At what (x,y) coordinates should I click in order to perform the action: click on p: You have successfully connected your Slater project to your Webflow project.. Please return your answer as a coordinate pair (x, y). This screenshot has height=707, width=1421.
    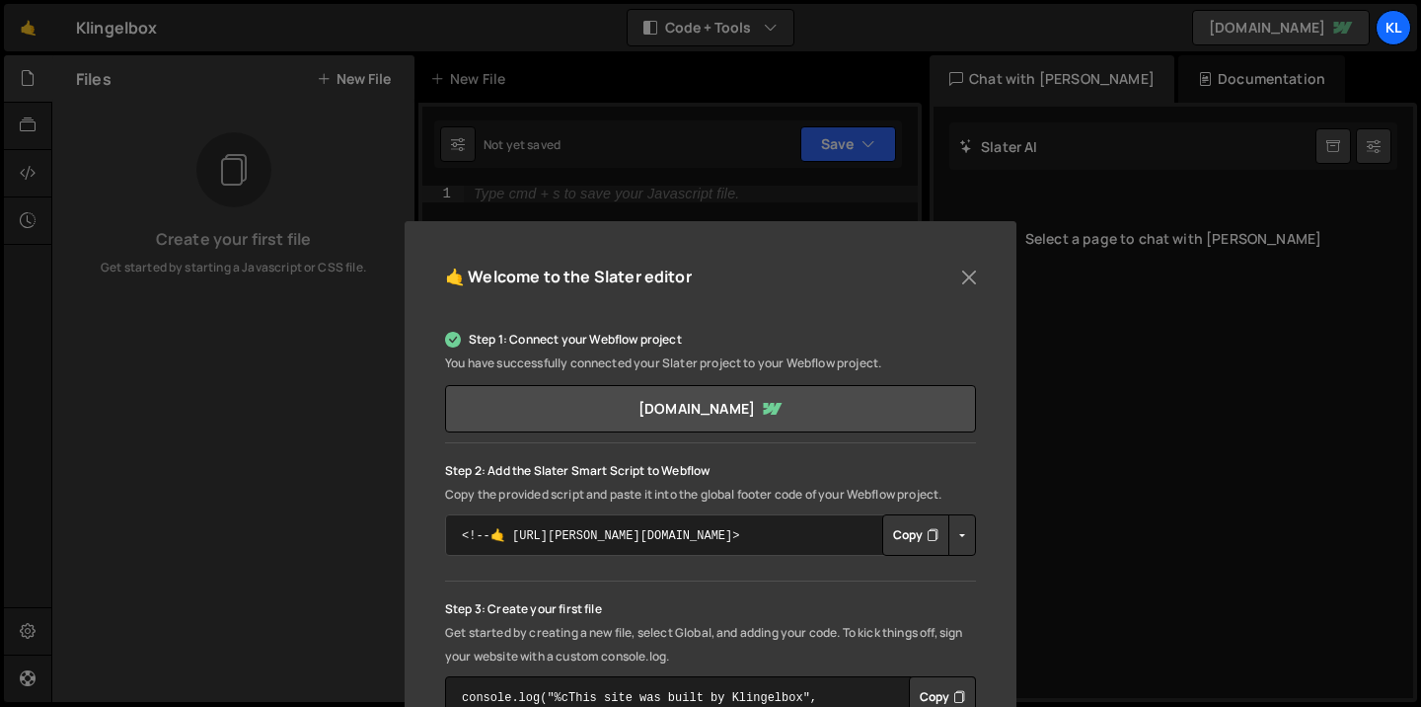
    Looking at the image, I should click on (711, 363).